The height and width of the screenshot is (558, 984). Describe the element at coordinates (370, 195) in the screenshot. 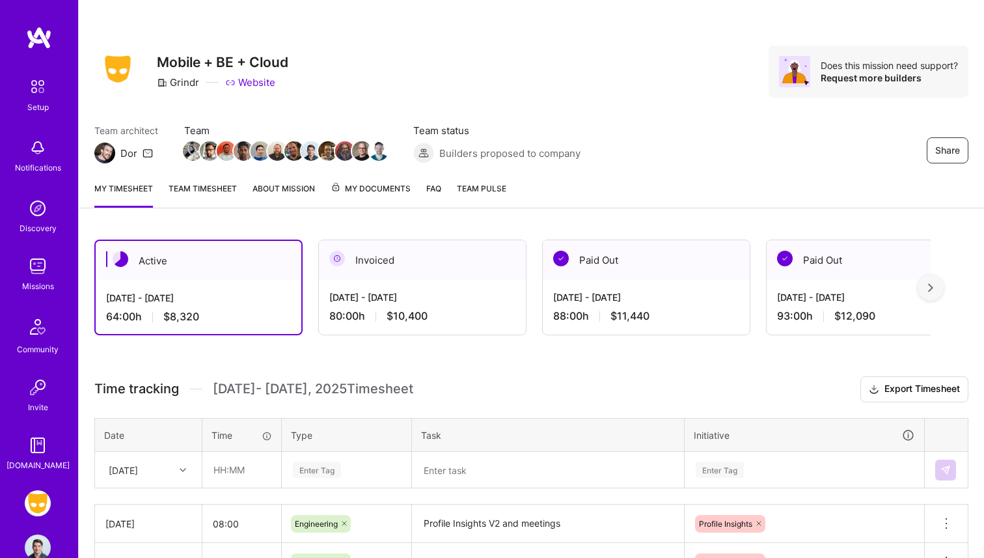

I see `a: My Documents` at that location.